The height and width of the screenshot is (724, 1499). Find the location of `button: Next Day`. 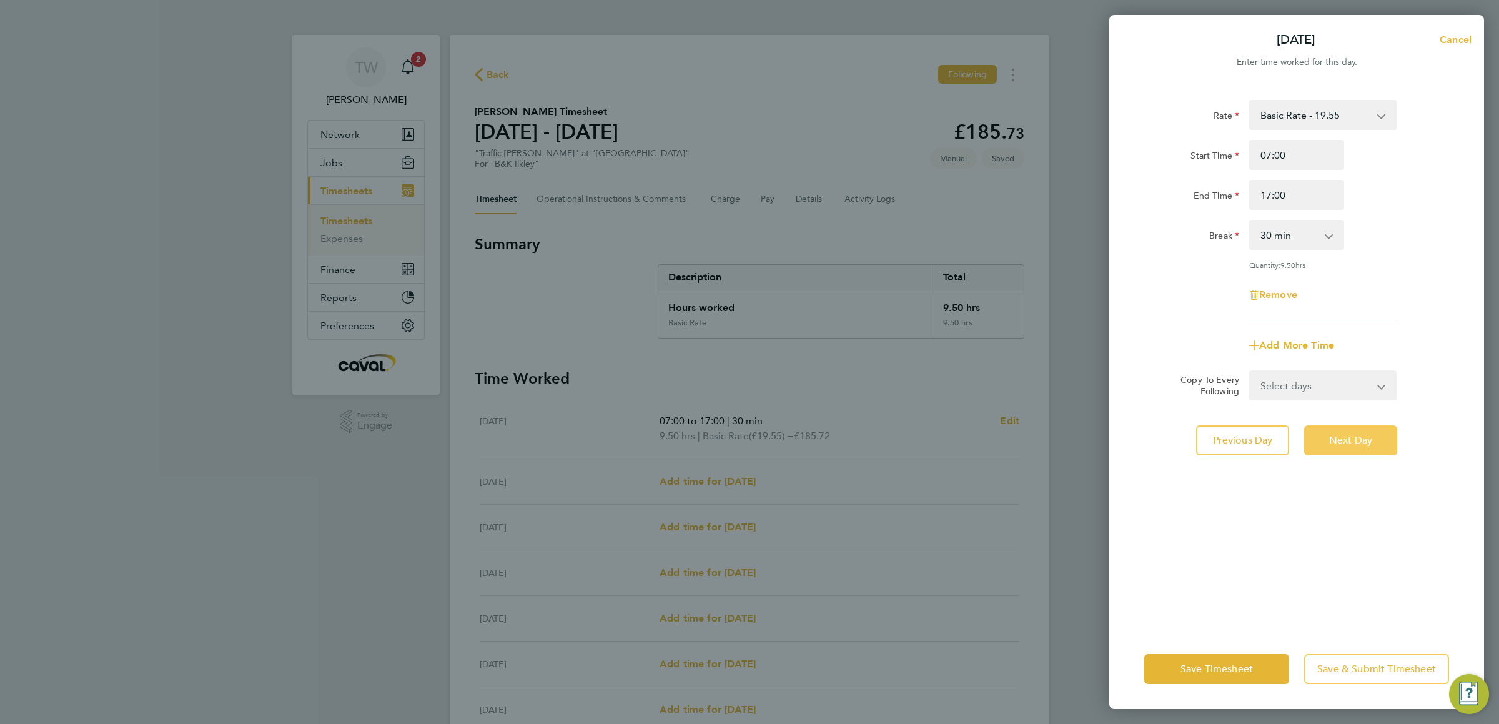

button: Next Day is located at coordinates (1350, 440).